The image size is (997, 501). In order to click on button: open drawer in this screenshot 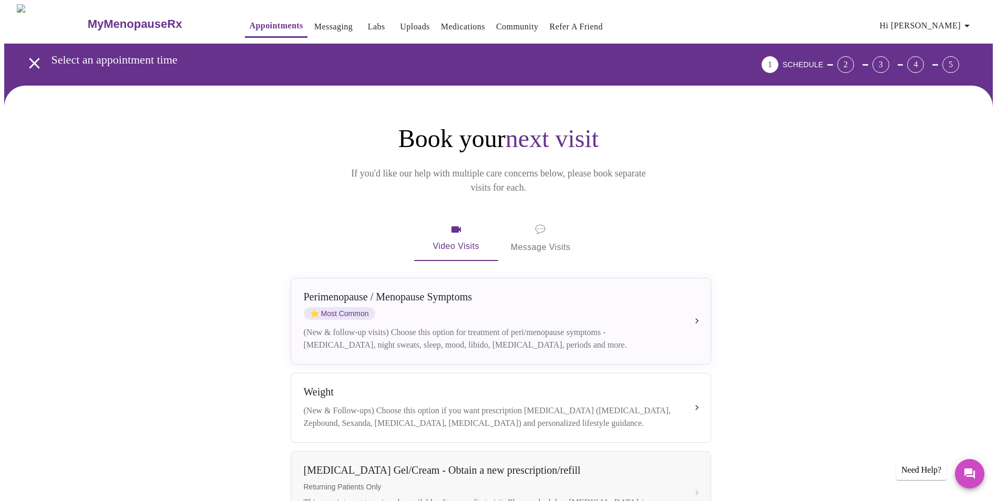, I will do `click(34, 63)`.